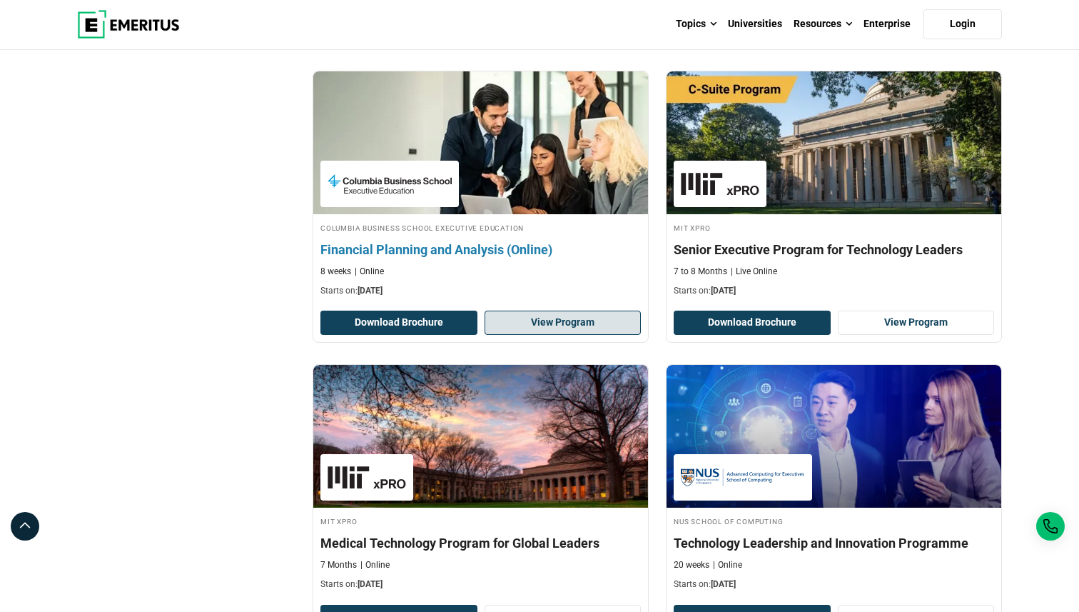 The width and height of the screenshot is (1079, 612). What do you see at coordinates (480, 188) in the screenshot?
I see `a: Finance Course by Columbia Business School Executive Education - September 4, 2025 Columbia Busin...` at bounding box center [480, 188].